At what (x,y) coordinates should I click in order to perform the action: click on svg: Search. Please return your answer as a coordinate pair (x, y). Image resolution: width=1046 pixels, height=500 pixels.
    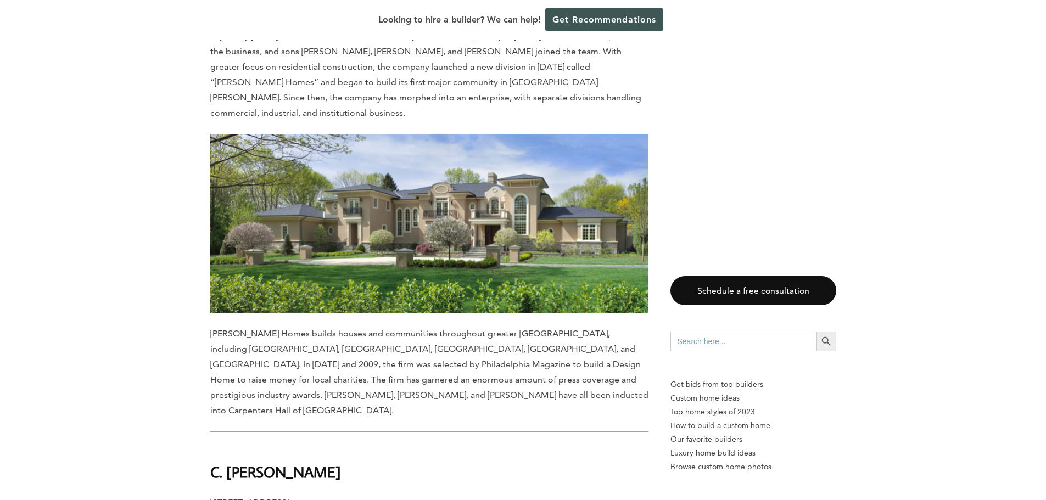
    Looking at the image, I should click on (826, 341).